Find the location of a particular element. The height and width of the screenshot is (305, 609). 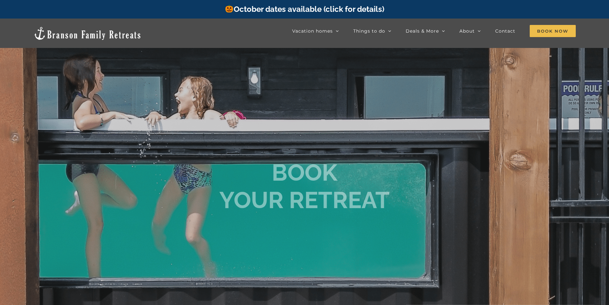

nav: Main Menu is located at coordinates (434, 31).